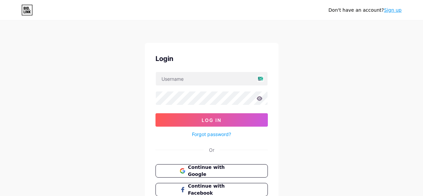 The width and height of the screenshot is (423, 196). What do you see at coordinates (393, 10) in the screenshot?
I see `a: Sign up` at bounding box center [393, 10].